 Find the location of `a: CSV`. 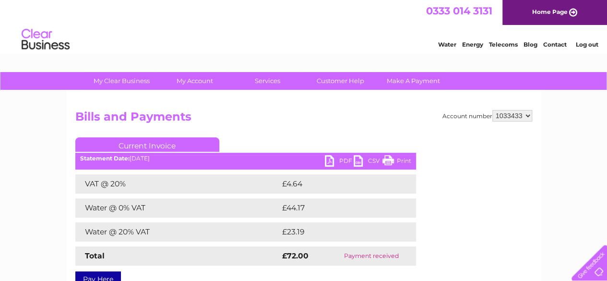

a: CSV is located at coordinates (368, 162).